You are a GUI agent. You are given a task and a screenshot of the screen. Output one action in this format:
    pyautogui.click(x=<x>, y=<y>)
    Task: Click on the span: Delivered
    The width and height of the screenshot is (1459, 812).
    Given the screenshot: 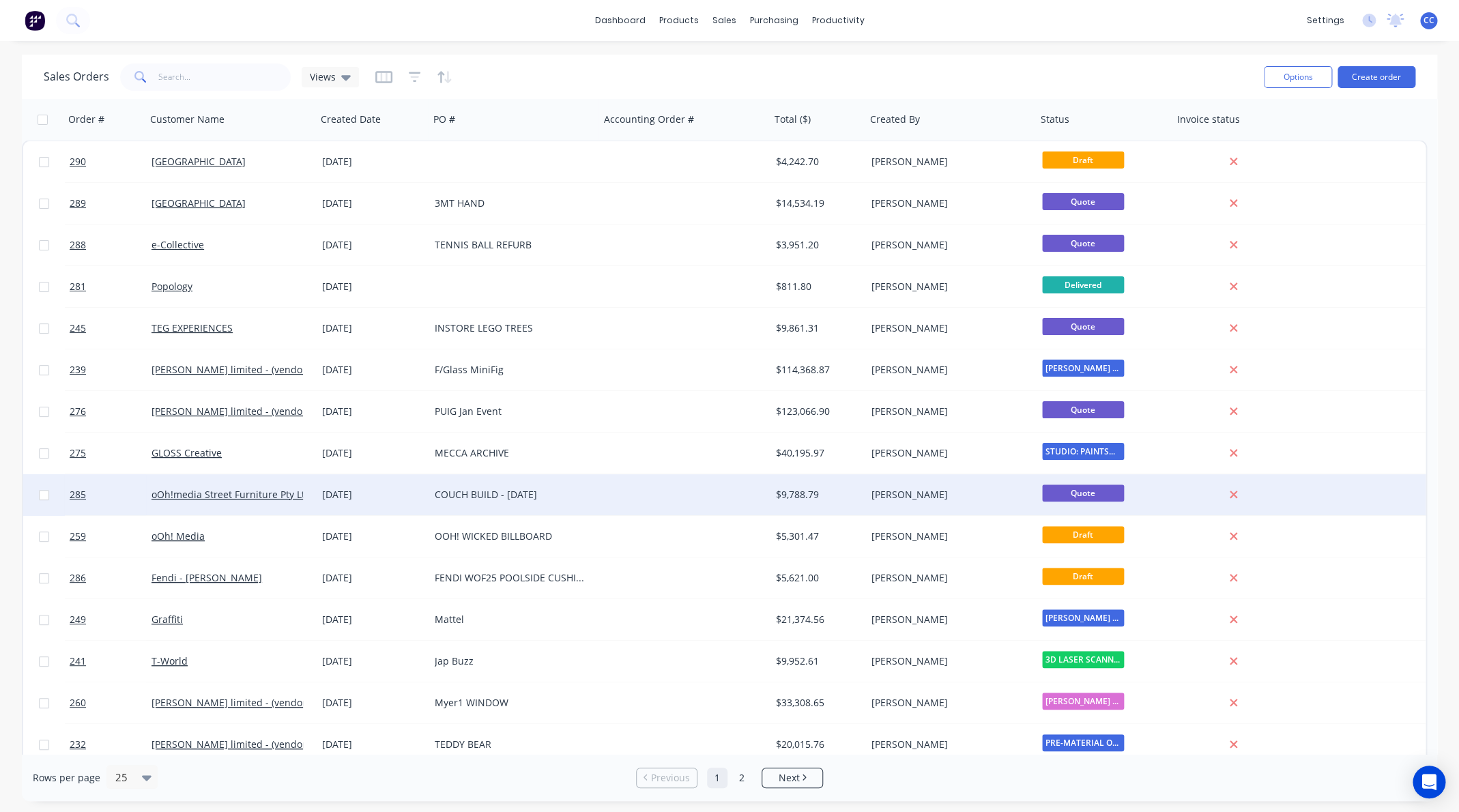 What is the action you would take?
    pyautogui.click(x=1083, y=284)
    